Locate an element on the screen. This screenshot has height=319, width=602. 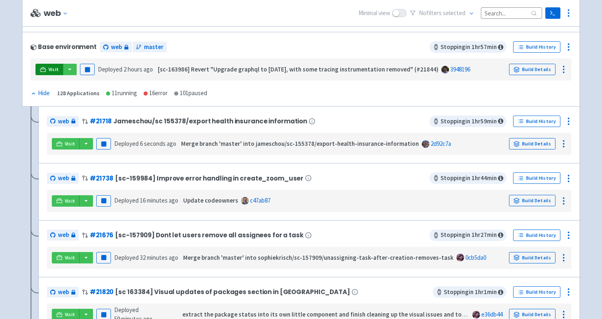
a: 3948196 is located at coordinates (460, 69).